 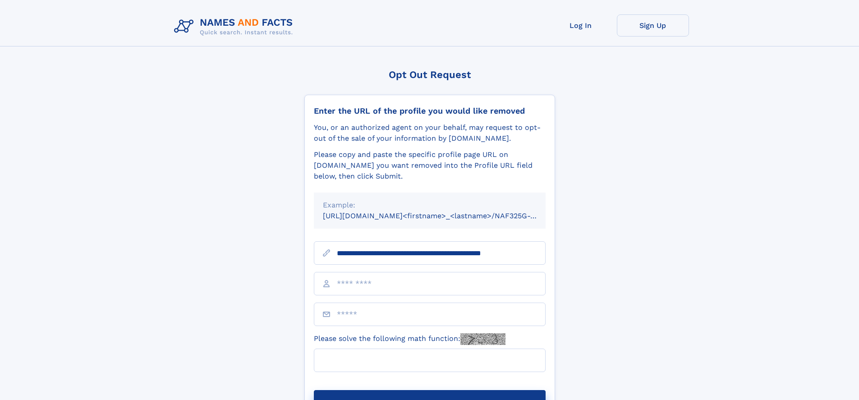 I want to click on a: Sign Up, so click(x=653, y=25).